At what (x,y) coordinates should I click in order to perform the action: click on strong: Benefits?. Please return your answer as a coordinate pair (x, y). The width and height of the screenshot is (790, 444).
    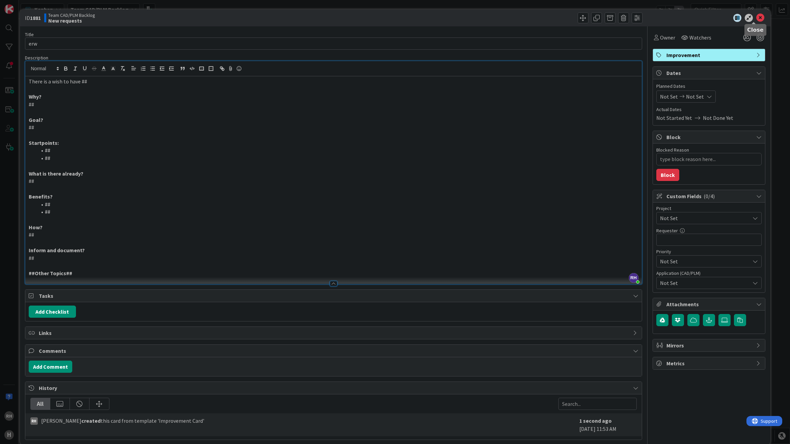
    Looking at the image, I should click on (41, 197).